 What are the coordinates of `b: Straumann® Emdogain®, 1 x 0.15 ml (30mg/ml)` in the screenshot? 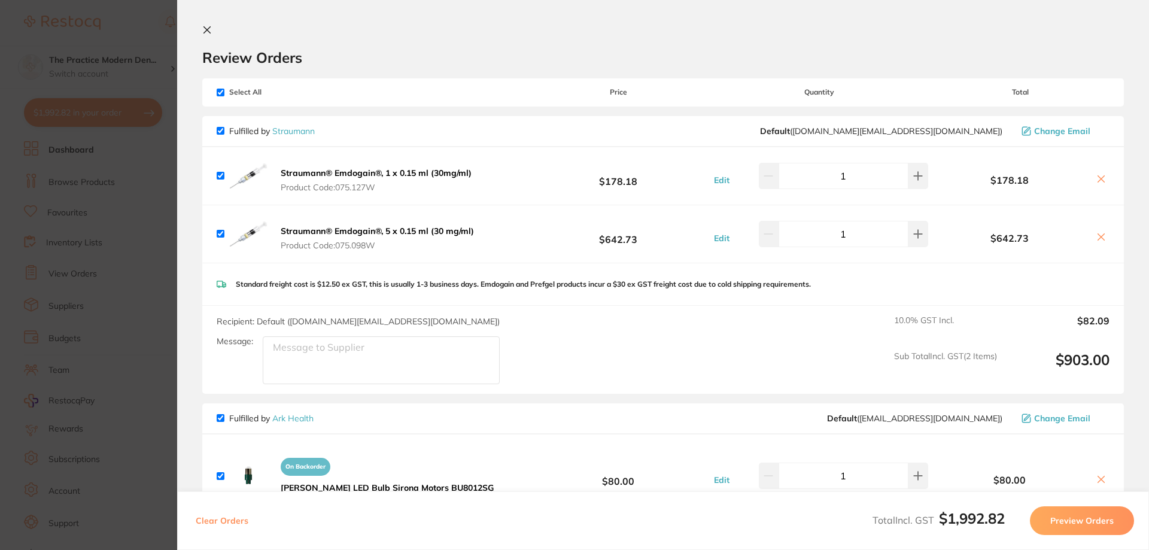 It's located at (376, 173).